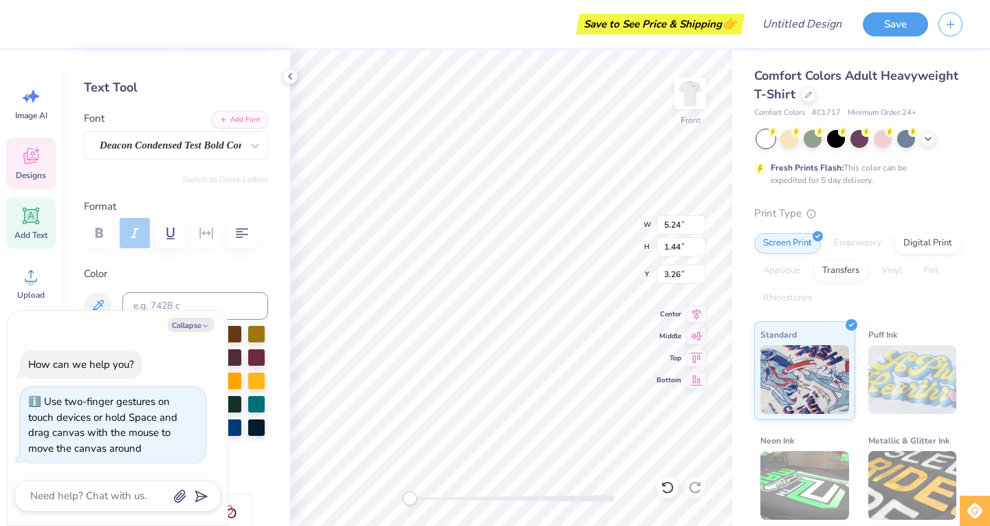 The height and width of the screenshot is (526, 990). Describe the element at coordinates (804, 380) in the screenshot. I see `img: Standard` at that location.